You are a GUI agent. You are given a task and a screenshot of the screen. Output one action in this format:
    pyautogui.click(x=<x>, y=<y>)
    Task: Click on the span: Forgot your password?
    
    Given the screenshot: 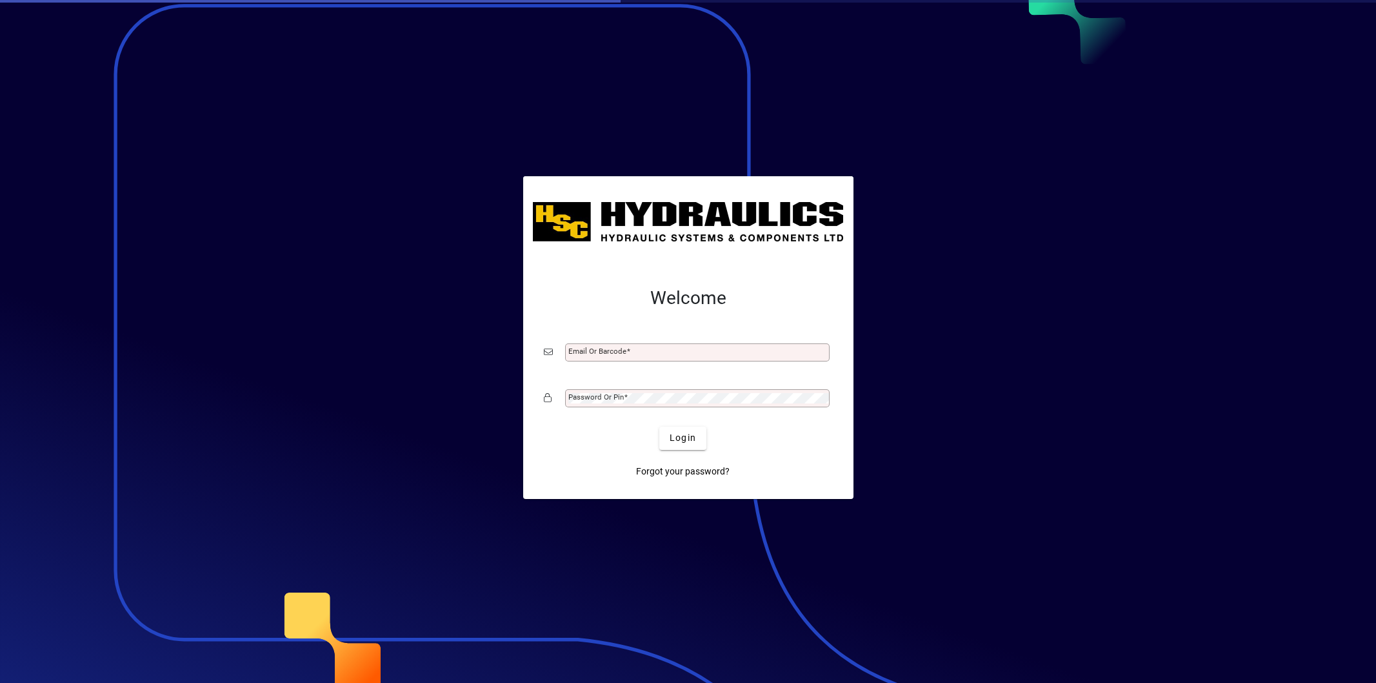 What is the action you would take?
    pyautogui.click(x=683, y=471)
    